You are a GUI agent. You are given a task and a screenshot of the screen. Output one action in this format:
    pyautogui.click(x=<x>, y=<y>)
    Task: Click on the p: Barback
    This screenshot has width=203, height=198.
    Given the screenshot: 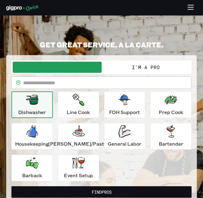 What is the action you would take?
    pyautogui.click(x=32, y=175)
    